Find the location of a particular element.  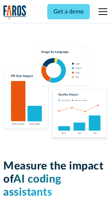

div: menu is located at coordinates (101, 12).